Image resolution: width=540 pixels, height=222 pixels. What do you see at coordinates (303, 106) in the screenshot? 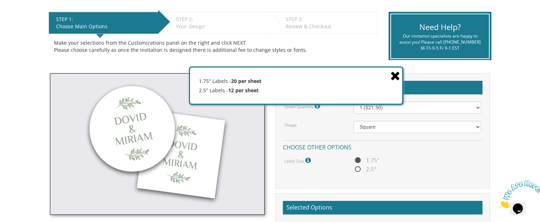
I see `label: Sheet Quantity` at bounding box center [303, 106].